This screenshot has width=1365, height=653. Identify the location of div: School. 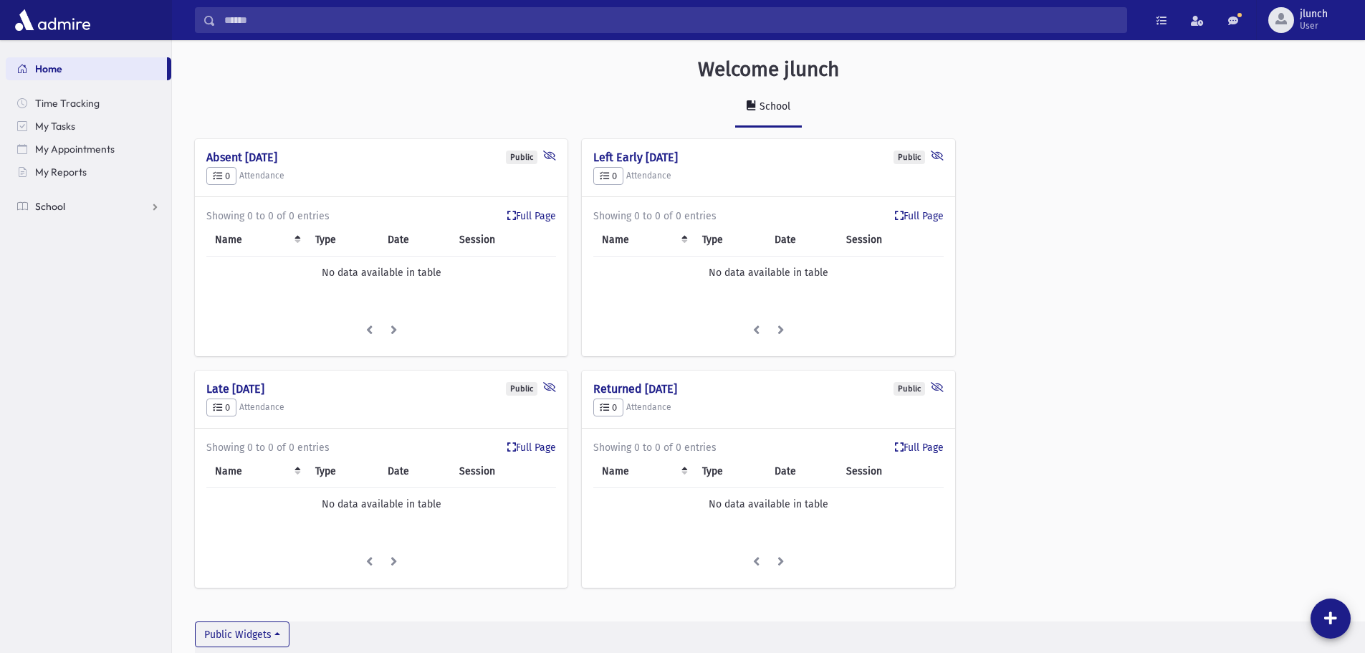
(773, 106).